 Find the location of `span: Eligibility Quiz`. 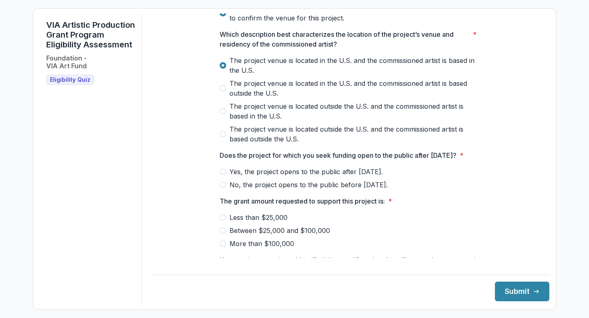

span: Eligibility Quiz is located at coordinates (70, 80).